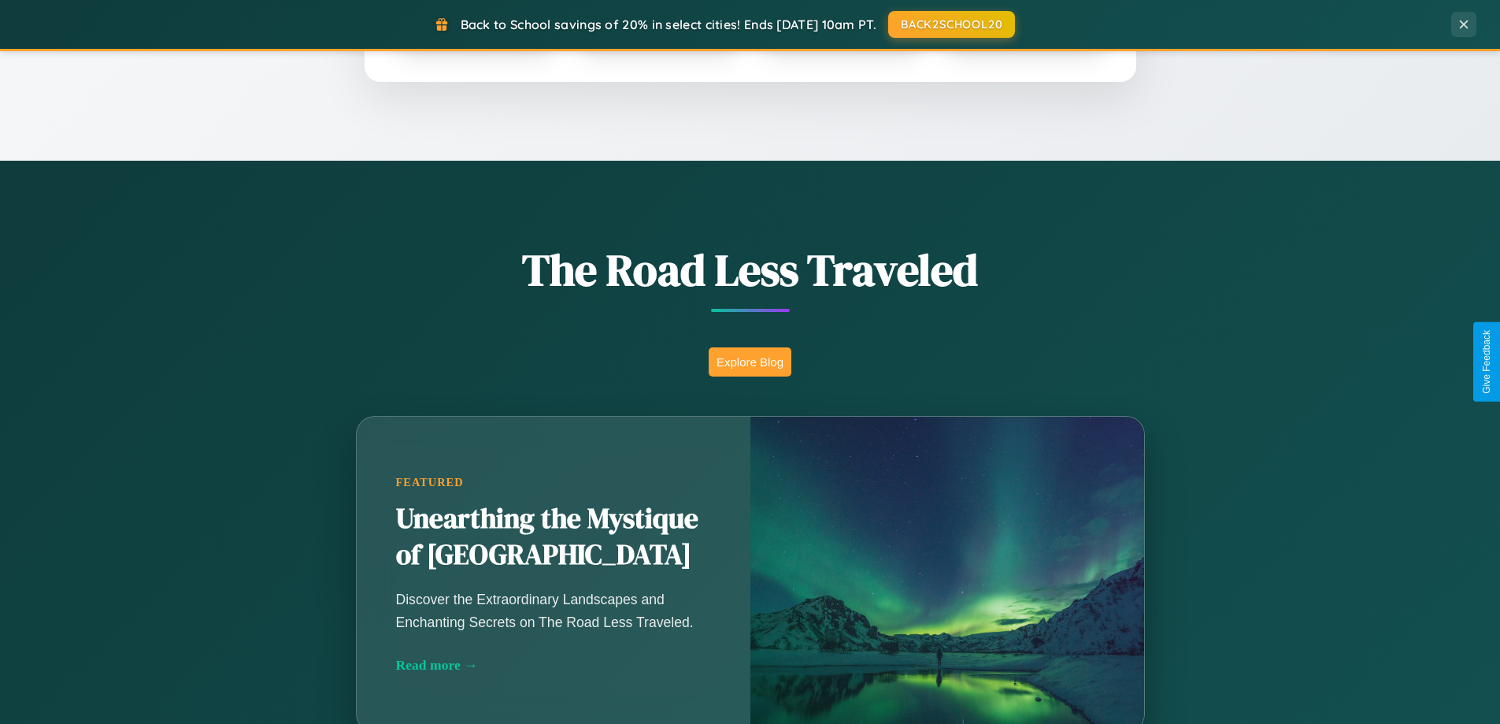 Image resolution: width=1500 pixels, height=724 pixels. What do you see at coordinates (554, 610) in the screenshot?
I see `p: Discover the Extraordinary Landscapes and Enchanting Secrets on The Road Less Traveled.` at bounding box center [554, 610].